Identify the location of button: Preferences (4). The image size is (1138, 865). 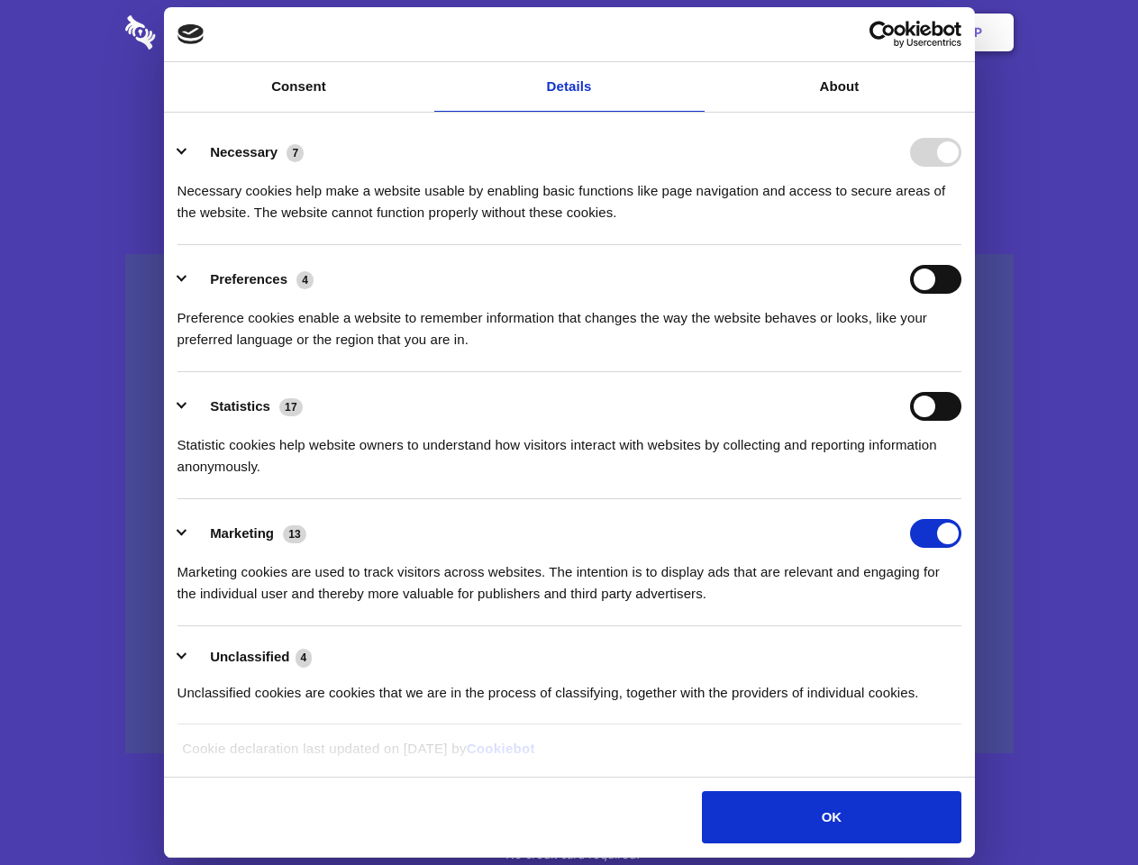
(251, 279).